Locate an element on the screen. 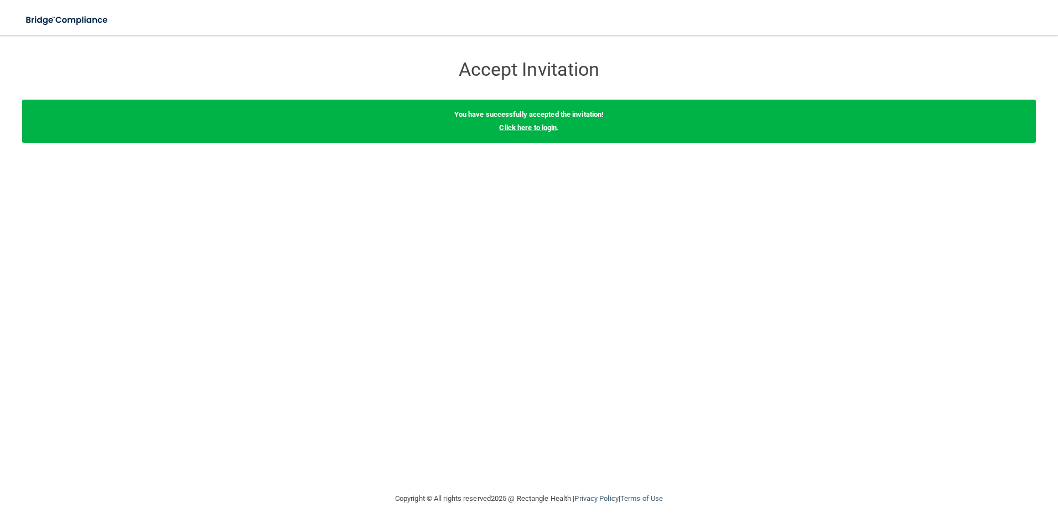 The image size is (1058, 528). div: Copyright © All rights reserved 2025 @ Rectangle Health | | is located at coordinates (529, 499).